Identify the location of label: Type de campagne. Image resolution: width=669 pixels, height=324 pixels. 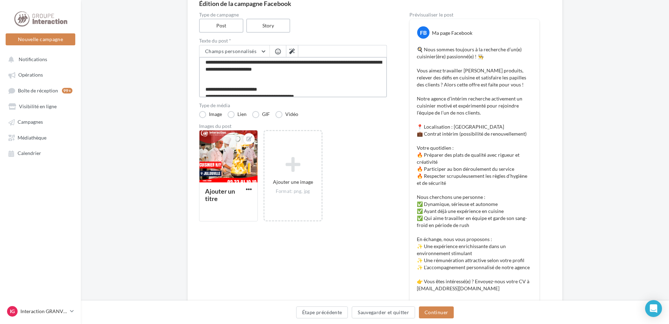
(293, 15).